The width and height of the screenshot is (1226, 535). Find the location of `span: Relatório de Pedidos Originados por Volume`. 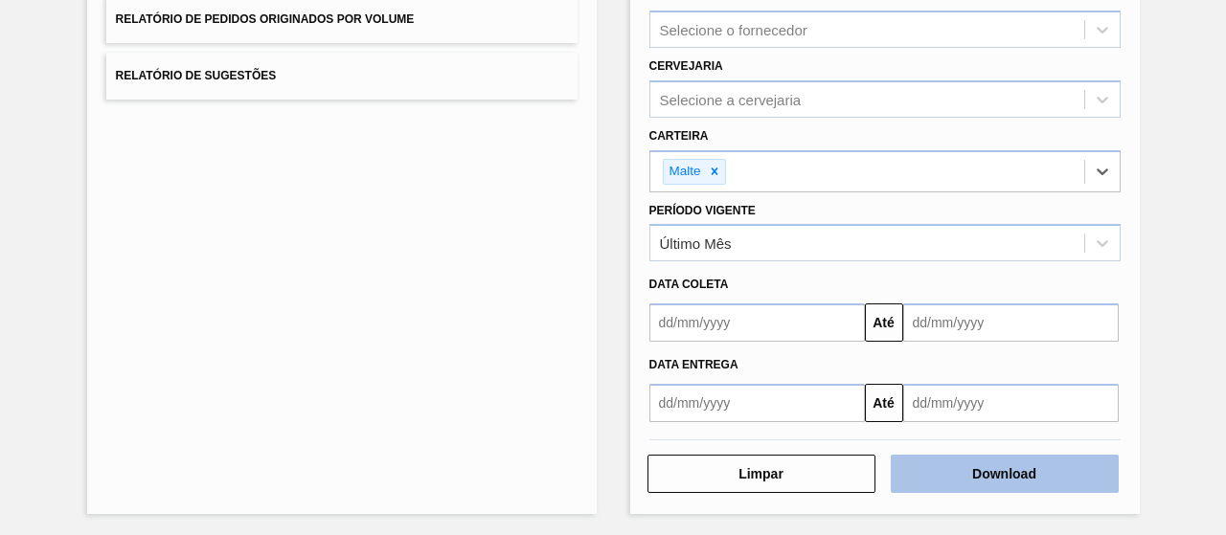

span: Relatório de Pedidos Originados por Volume is located at coordinates (265, 19).